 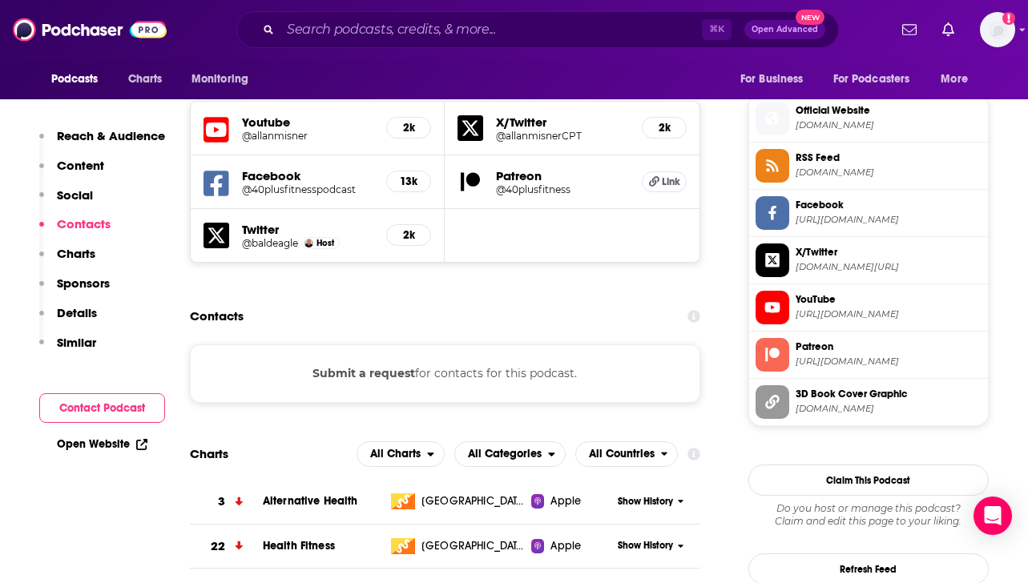 I want to click on div: Claim and edit this page to your liking., so click(x=869, y=515).